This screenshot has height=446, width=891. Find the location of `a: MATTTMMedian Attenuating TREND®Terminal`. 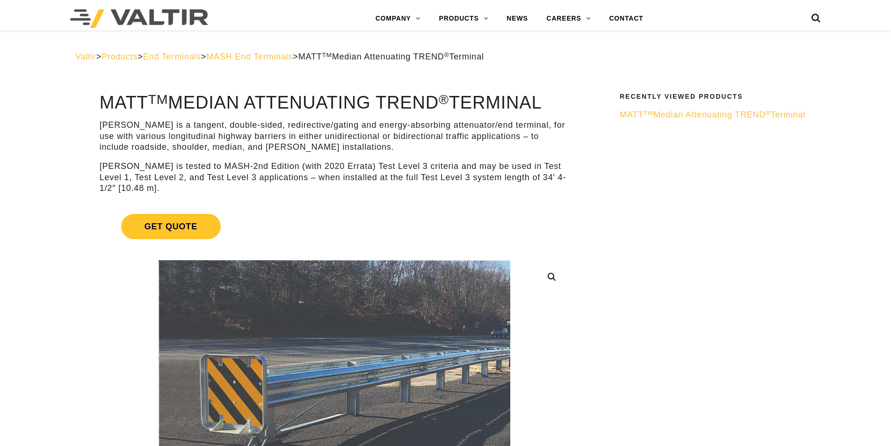

a: MATTTMMedian Attenuating TREND®Terminal is located at coordinates (714, 115).